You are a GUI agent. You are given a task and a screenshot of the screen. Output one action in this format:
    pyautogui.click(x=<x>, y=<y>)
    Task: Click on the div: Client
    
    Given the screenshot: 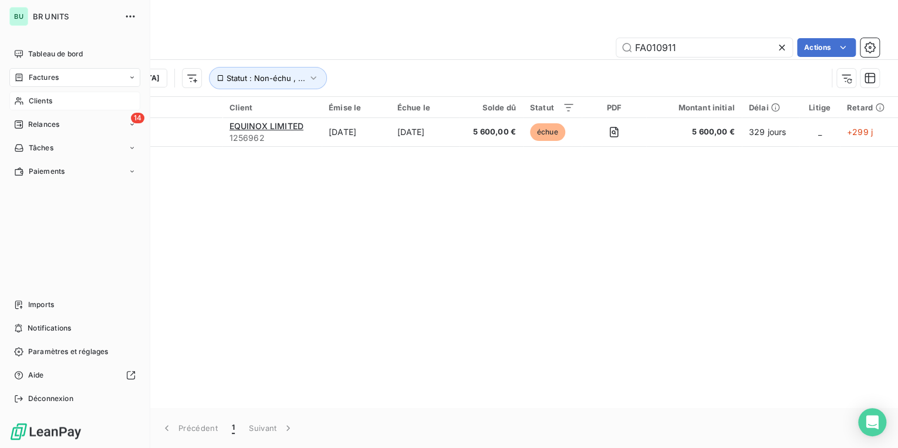 What is the action you would take?
    pyautogui.click(x=272, y=107)
    